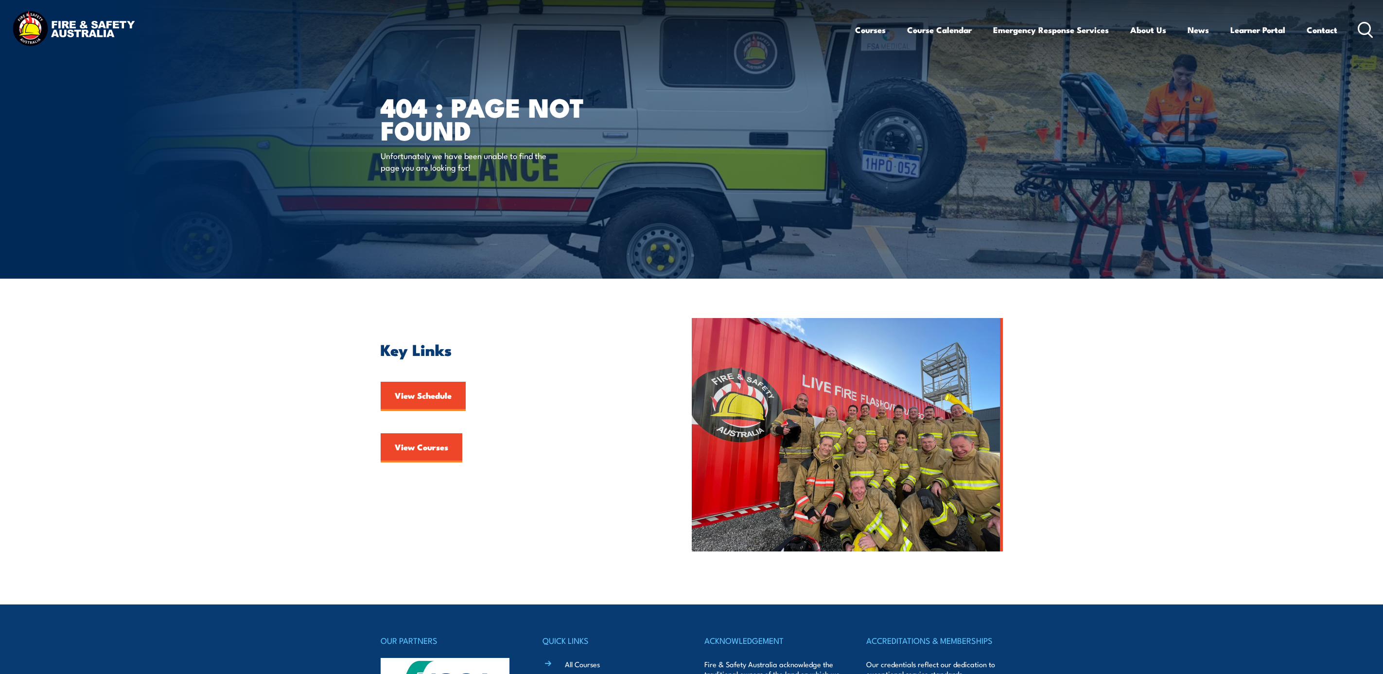 The height and width of the screenshot is (674, 1383). Describe the element at coordinates (773, 640) in the screenshot. I see `h4: ACKNOWLEDGEMENT` at that location.